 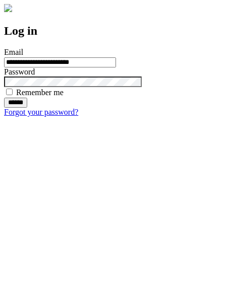 What do you see at coordinates (19, 72) in the screenshot?
I see `label: Password` at bounding box center [19, 72].